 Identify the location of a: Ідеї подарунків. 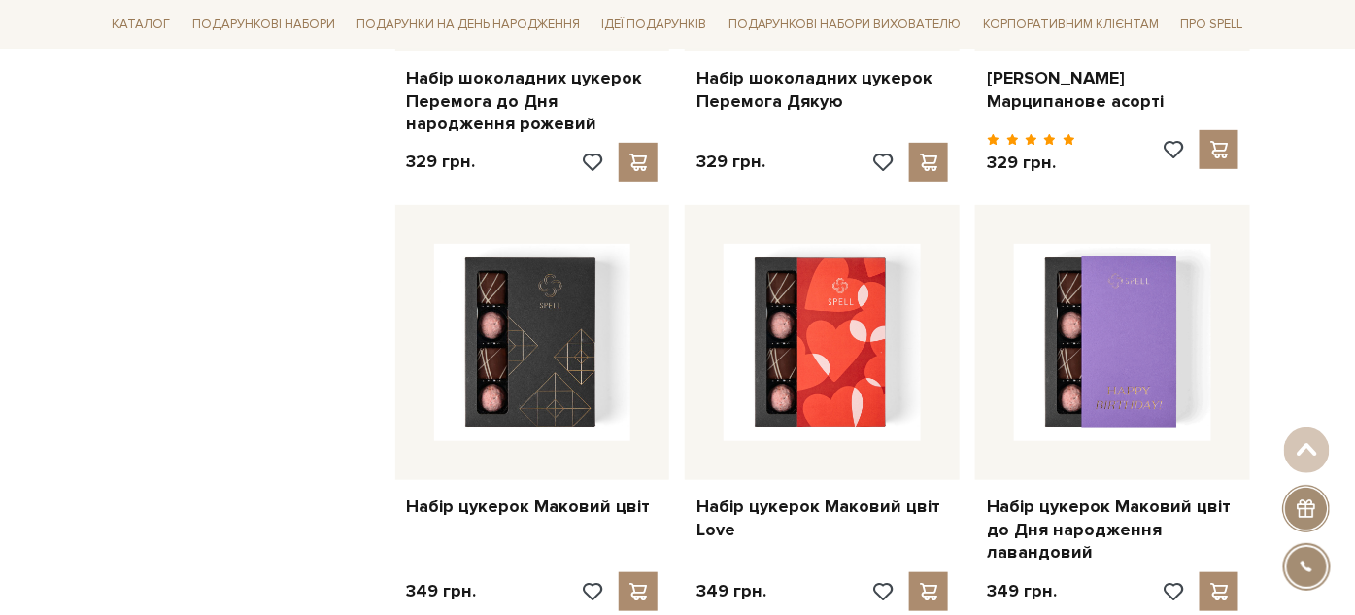
(654, 24).